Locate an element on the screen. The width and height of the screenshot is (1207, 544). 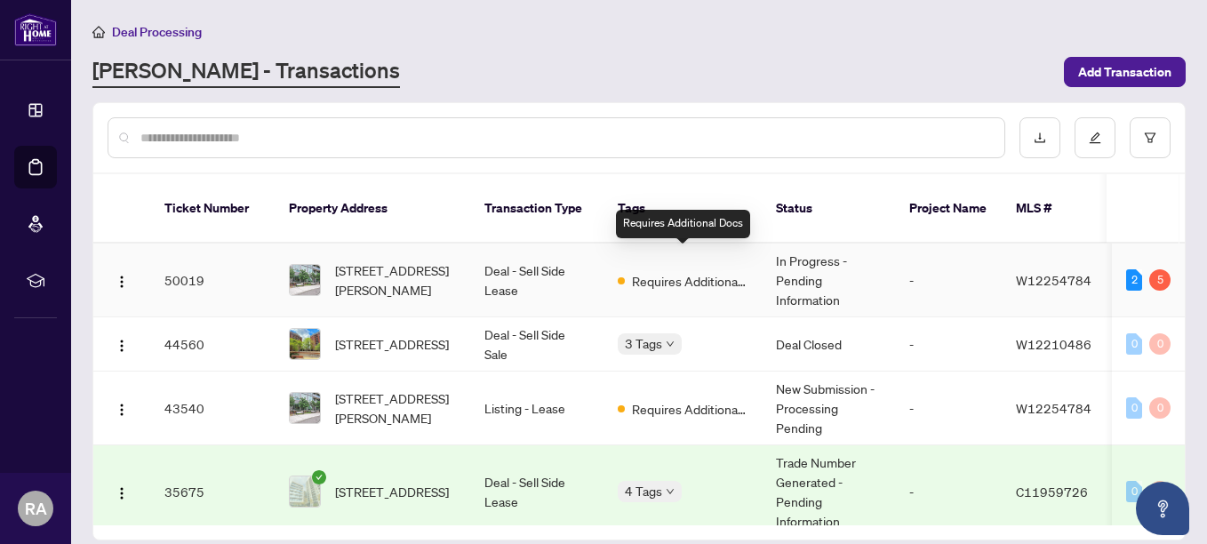
td: 44560 is located at coordinates (212, 344).